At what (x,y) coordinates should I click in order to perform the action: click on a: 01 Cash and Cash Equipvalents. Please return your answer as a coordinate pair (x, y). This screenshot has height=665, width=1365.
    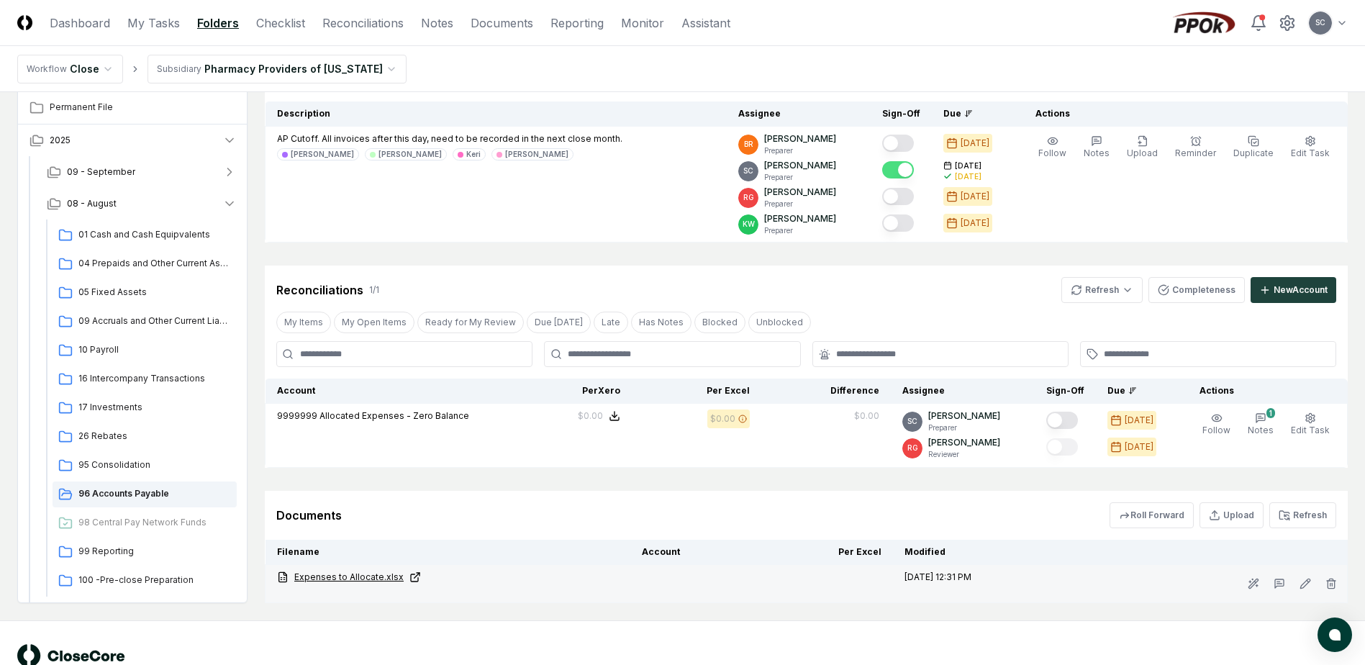
    Looking at the image, I should click on (145, 235).